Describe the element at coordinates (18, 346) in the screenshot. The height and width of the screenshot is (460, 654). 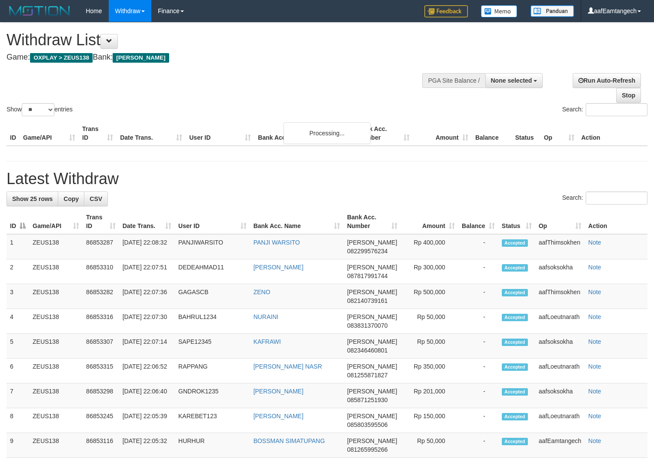
I see `td: 5` at that location.